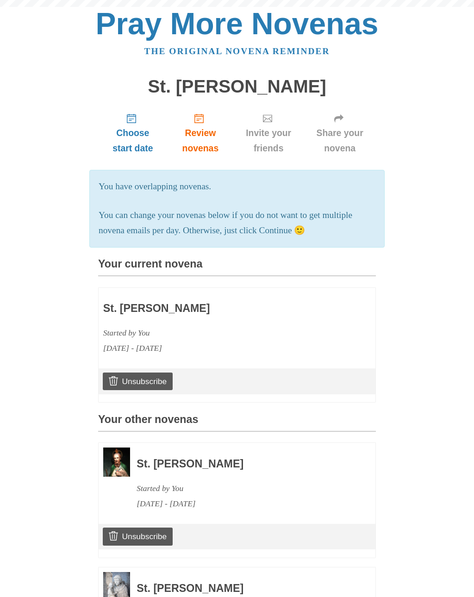 Image resolution: width=474 pixels, height=597 pixels. What do you see at coordinates (340, 133) in the screenshot?
I see `a: Share your novena` at bounding box center [340, 133].